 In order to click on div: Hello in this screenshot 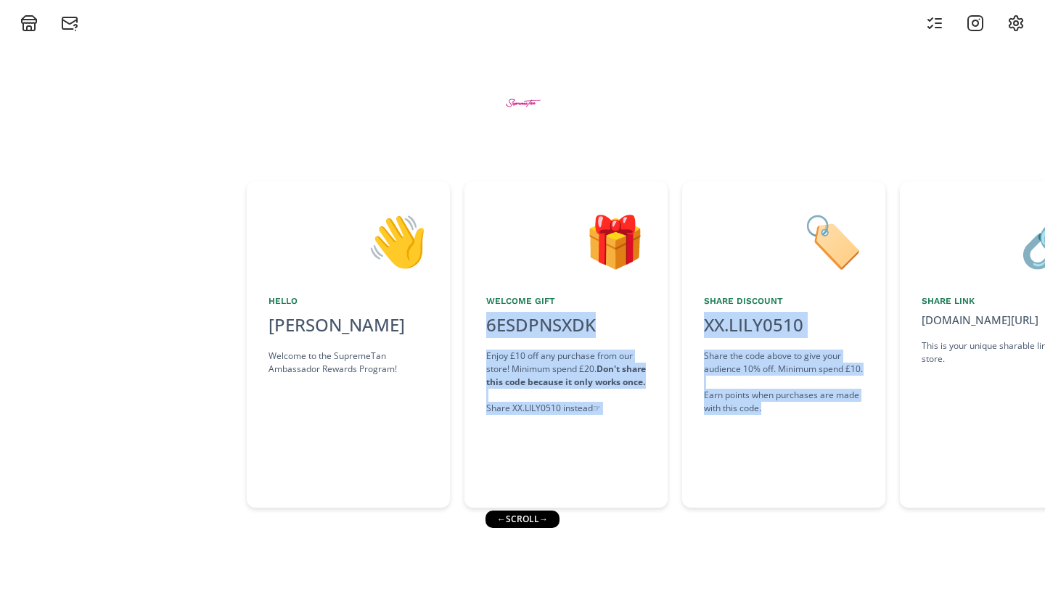, I will do `click(348, 301)`.